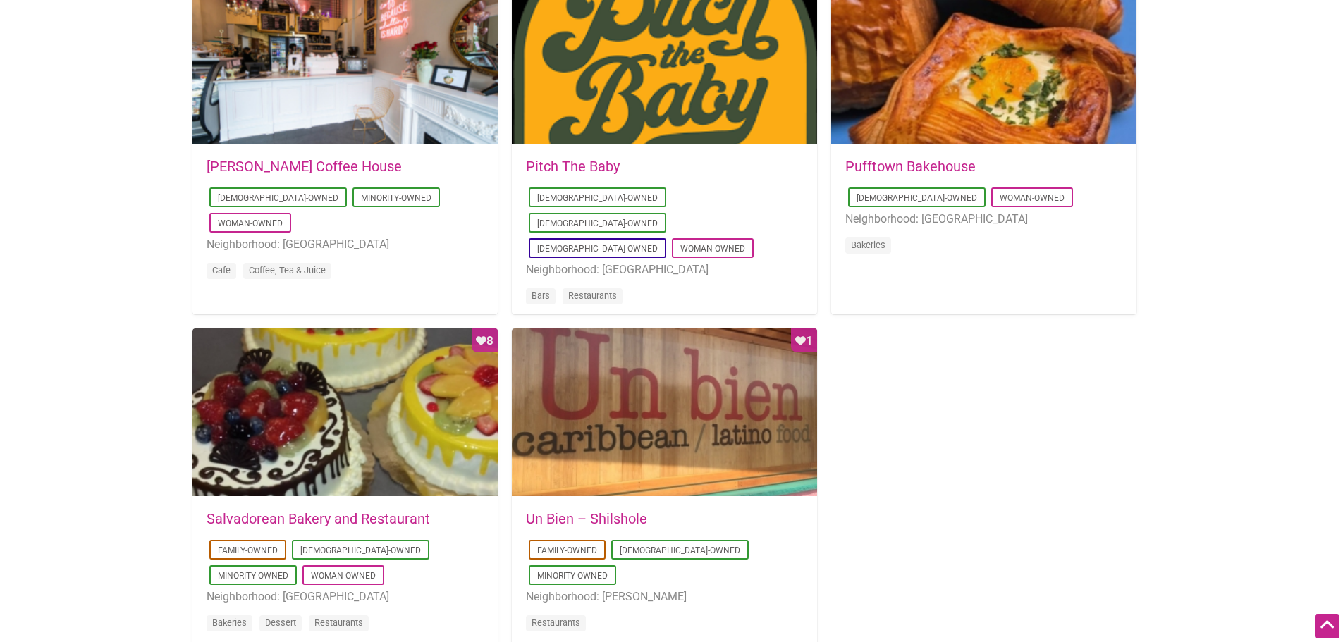 The height and width of the screenshot is (642, 1343). What do you see at coordinates (572, 166) in the screenshot?
I see `a: Pitch The Baby` at bounding box center [572, 166].